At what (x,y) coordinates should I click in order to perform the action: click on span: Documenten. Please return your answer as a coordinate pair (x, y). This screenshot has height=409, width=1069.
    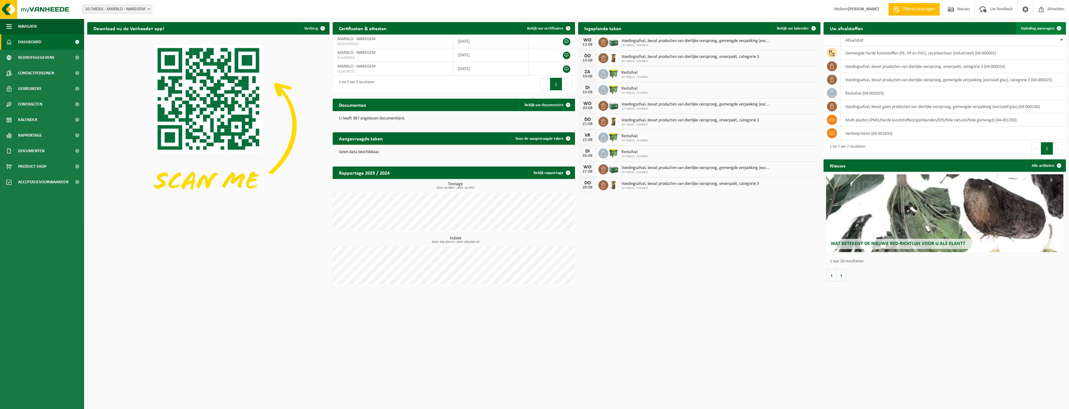
    Looking at the image, I should click on (31, 151).